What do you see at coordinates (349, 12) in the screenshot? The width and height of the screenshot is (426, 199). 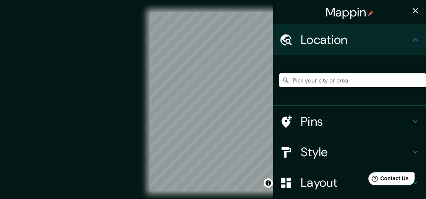 I see `h4: Mappin` at bounding box center [349, 12].